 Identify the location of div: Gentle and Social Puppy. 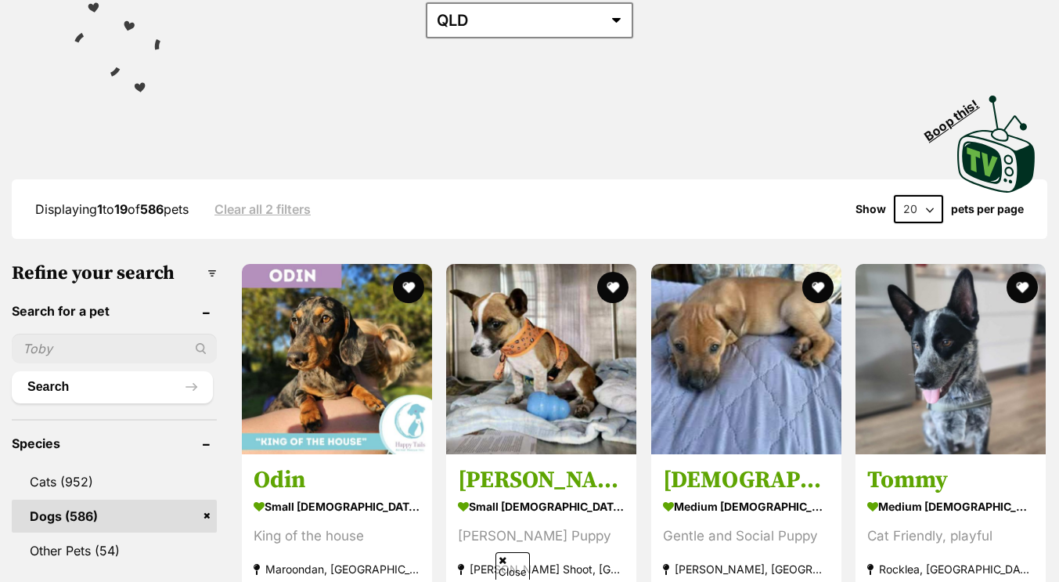
(746, 535).